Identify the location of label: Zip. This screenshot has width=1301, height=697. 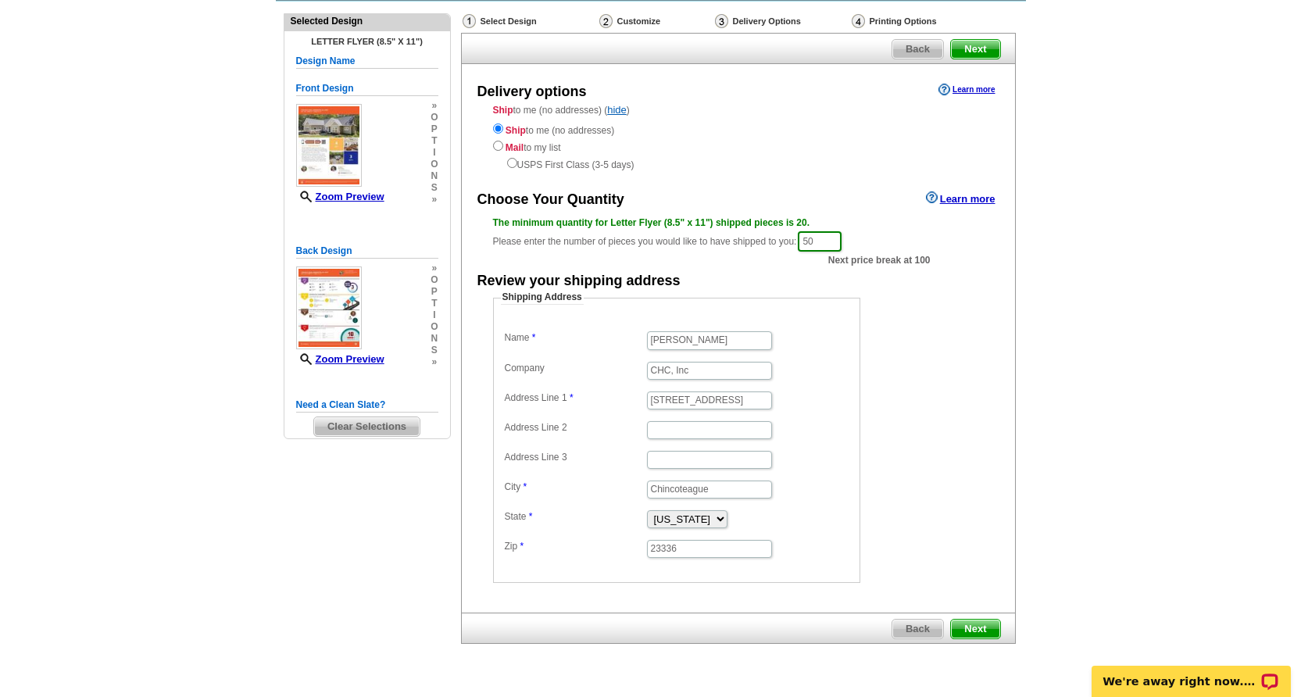
(575, 546).